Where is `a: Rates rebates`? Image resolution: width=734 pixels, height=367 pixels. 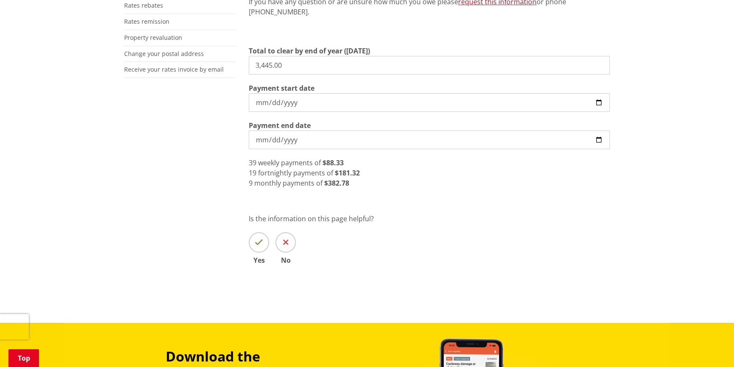
a: Rates rebates is located at coordinates (144, 5).